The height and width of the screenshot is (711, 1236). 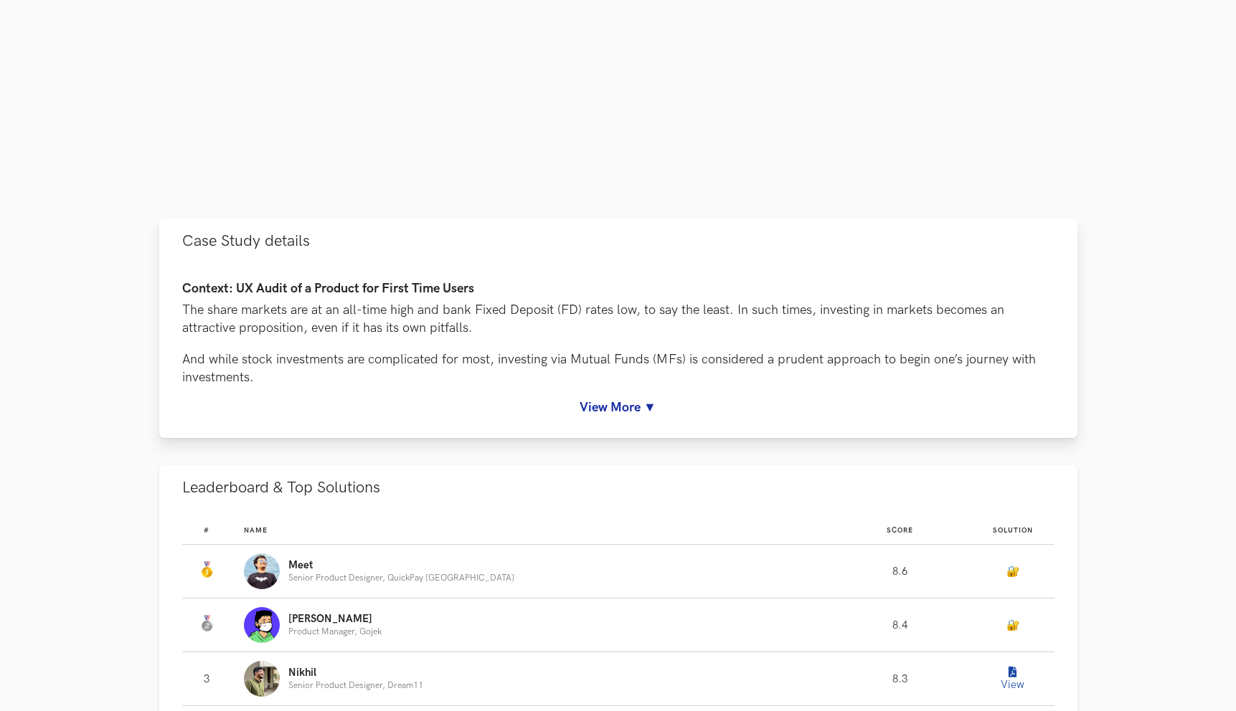 I want to click on span: Case Study details, so click(x=246, y=241).